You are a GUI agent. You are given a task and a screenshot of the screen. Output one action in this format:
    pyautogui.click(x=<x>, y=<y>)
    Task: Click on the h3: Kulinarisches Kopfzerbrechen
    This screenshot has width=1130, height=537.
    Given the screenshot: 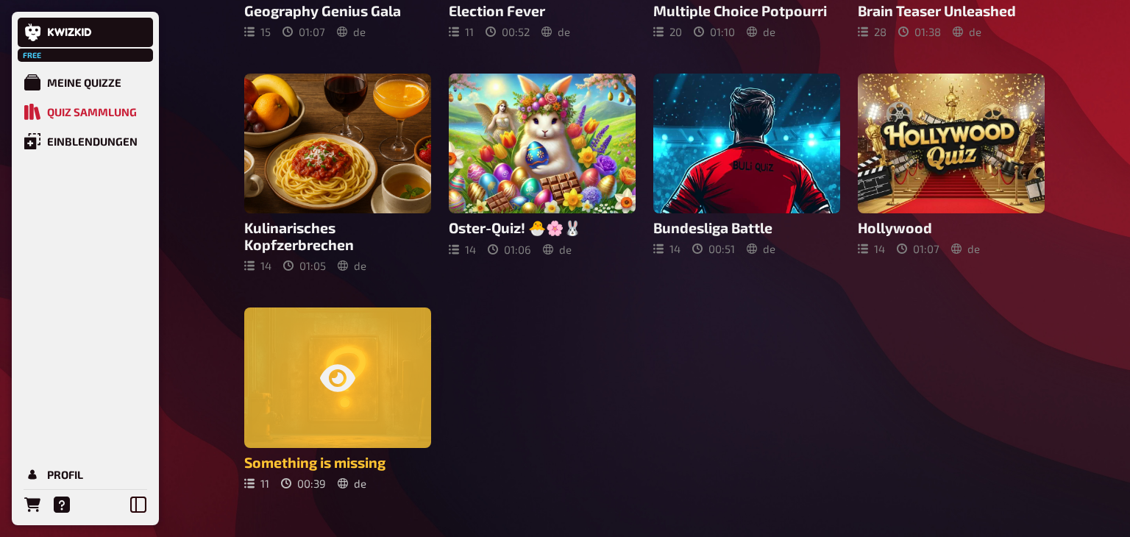 What is the action you would take?
    pyautogui.click(x=338, y=236)
    